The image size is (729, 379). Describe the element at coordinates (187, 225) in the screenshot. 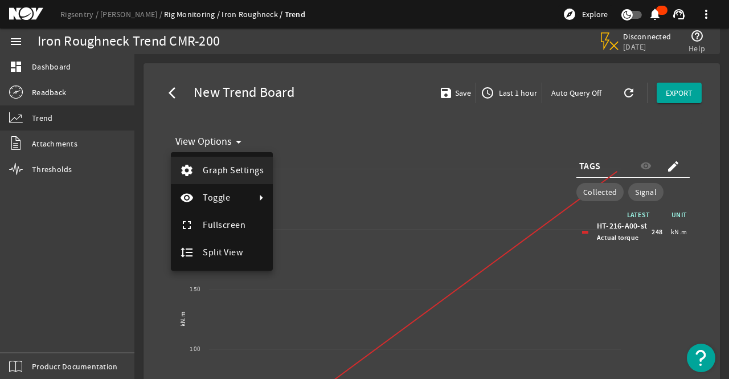

I see `mat-icon: fullscreen` at that location.